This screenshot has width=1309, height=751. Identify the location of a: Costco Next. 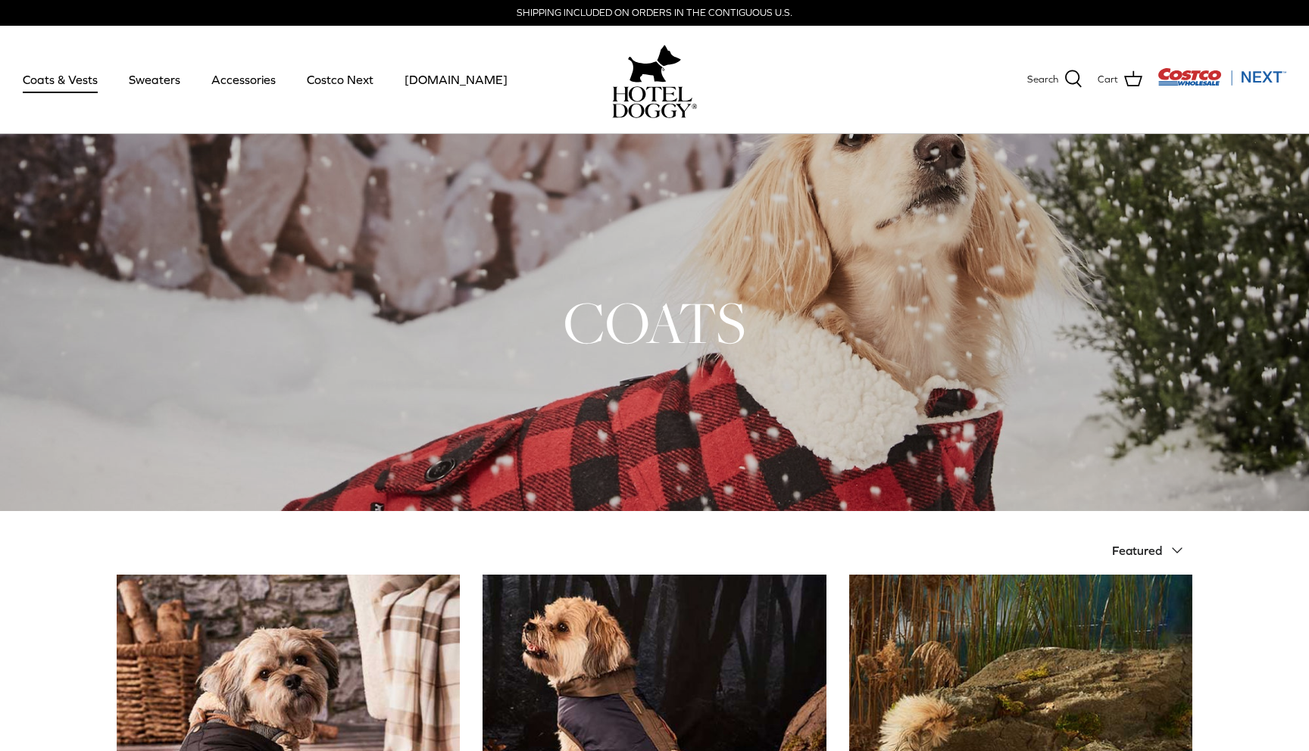
(340, 80).